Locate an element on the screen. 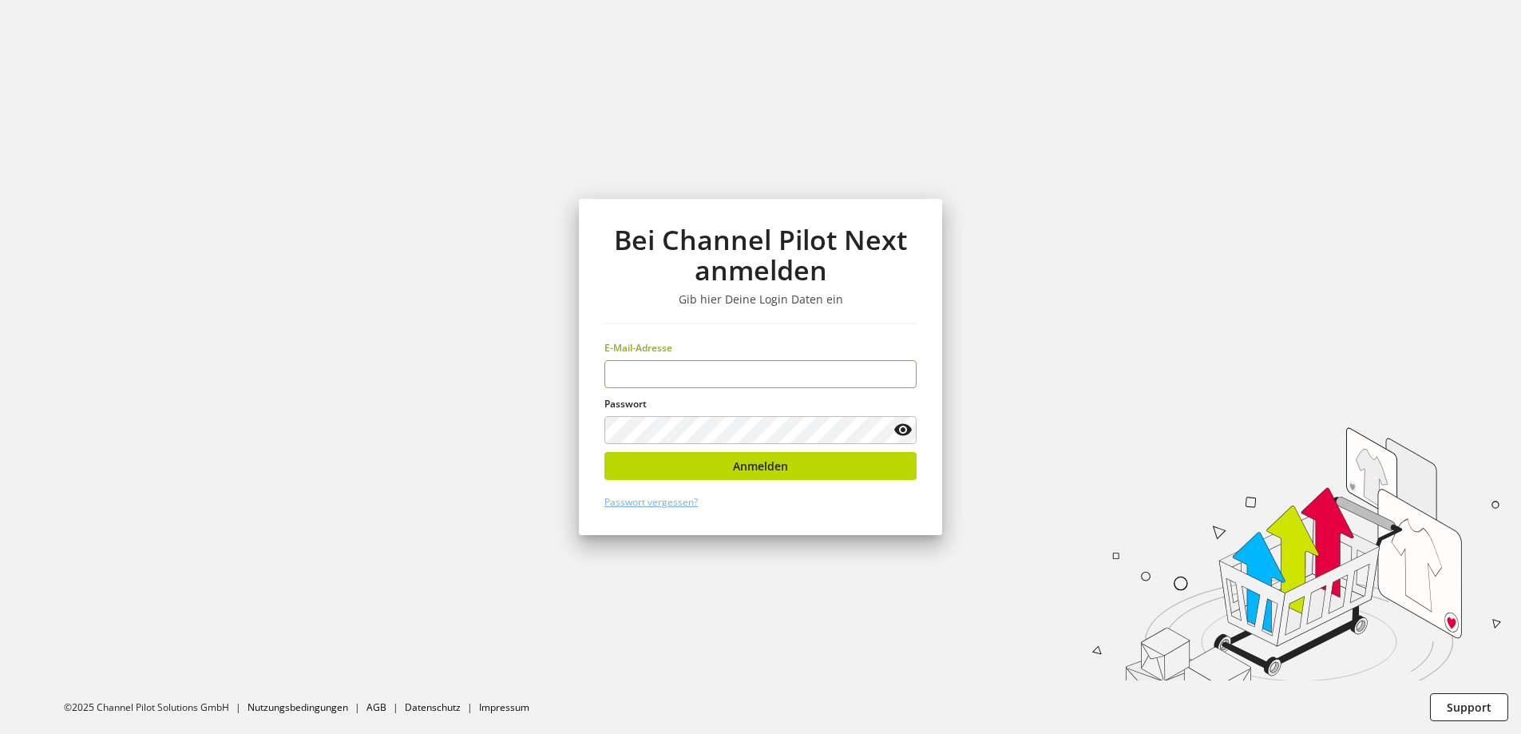 This screenshot has height=734, width=1521. u: Passwort vergessen? is located at coordinates (651, 501).